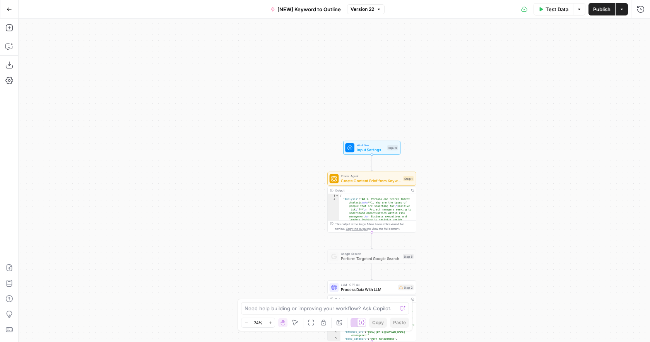  What do you see at coordinates (602, 9) in the screenshot?
I see `span: Publish` at bounding box center [602, 9].